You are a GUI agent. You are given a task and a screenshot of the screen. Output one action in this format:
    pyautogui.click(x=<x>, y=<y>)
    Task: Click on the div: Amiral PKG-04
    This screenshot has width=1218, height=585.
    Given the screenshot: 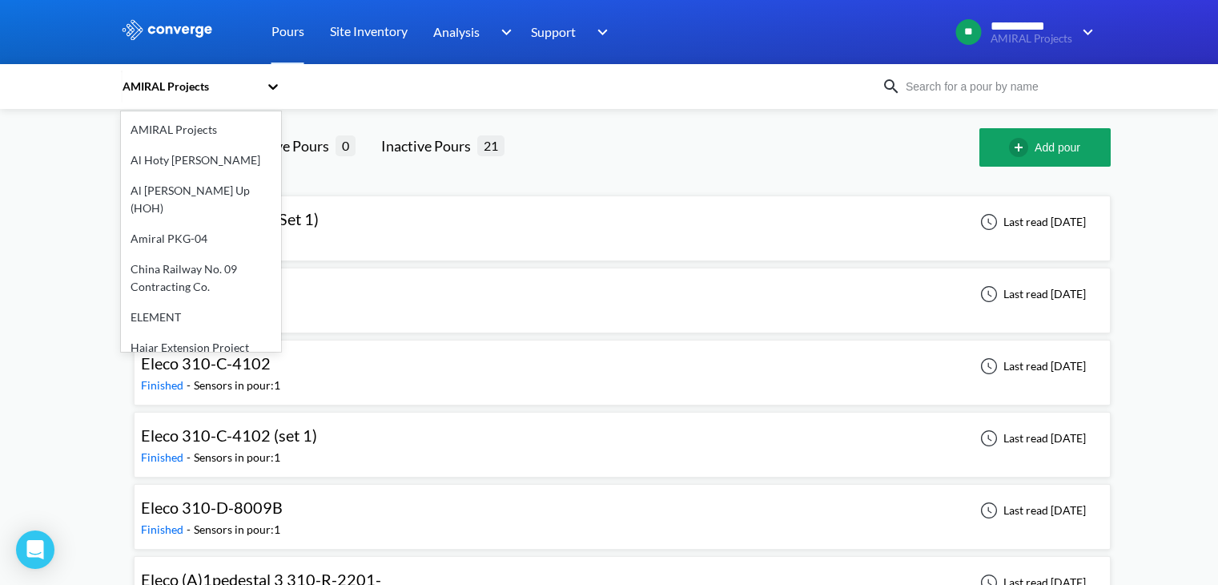 What is the action you would take?
    pyautogui.click(x=201, y=239)
    